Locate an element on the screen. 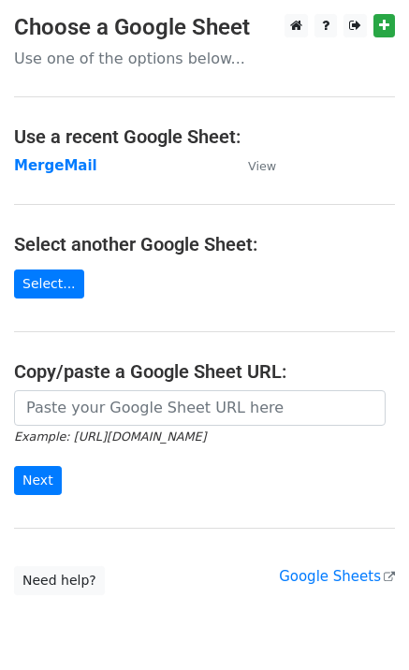 The width and height of the screenshot is (409, 670). a: View is located at coordinates (252, 166).